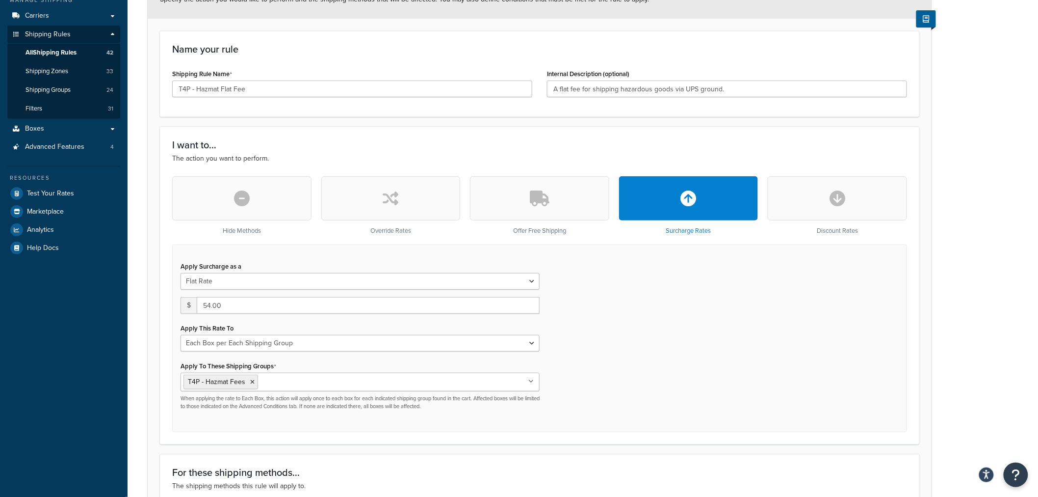  I want to click on p: When applying the rate to Each Box, this action will apply once to each box for each indicated sh..., so click(360, 402).